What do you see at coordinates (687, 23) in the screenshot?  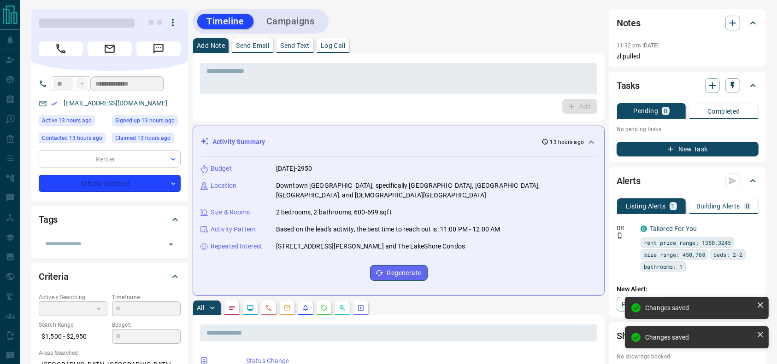 I see `div: Notes` at bounding box center [687, 23].